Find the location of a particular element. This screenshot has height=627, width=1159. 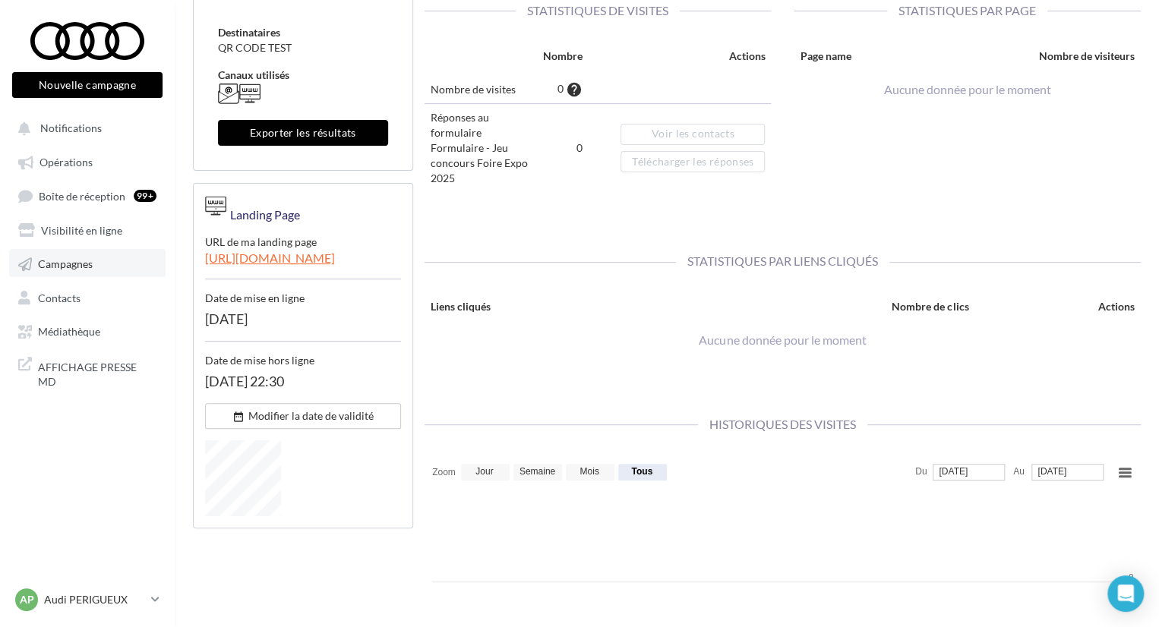

span: AFFICHAGE PRESSE MD is located at coordinates (97, 373).